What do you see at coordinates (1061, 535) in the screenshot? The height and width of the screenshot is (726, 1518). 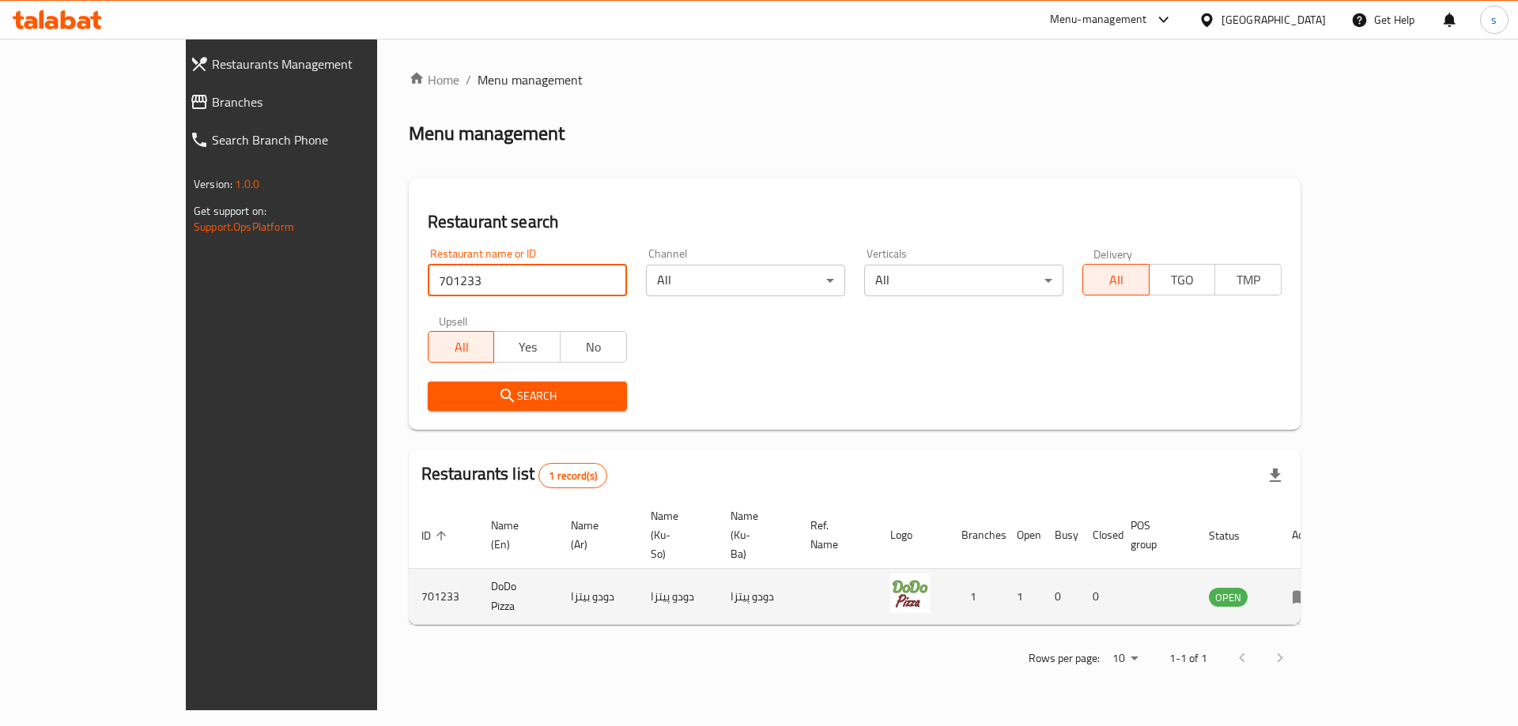 I see `th: Busy` at bounding box center [1061, 535].